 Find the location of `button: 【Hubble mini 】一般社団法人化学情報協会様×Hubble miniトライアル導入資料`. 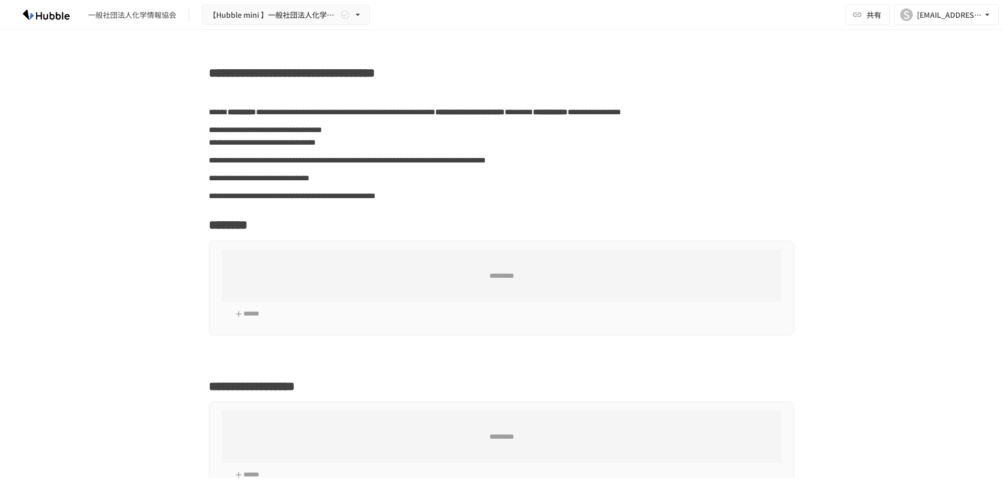

button: 【Hubble mini 】一般社団法人化学情報協会様×Hubble miniトライアル導入資料 is located at coordinates (286, 15).